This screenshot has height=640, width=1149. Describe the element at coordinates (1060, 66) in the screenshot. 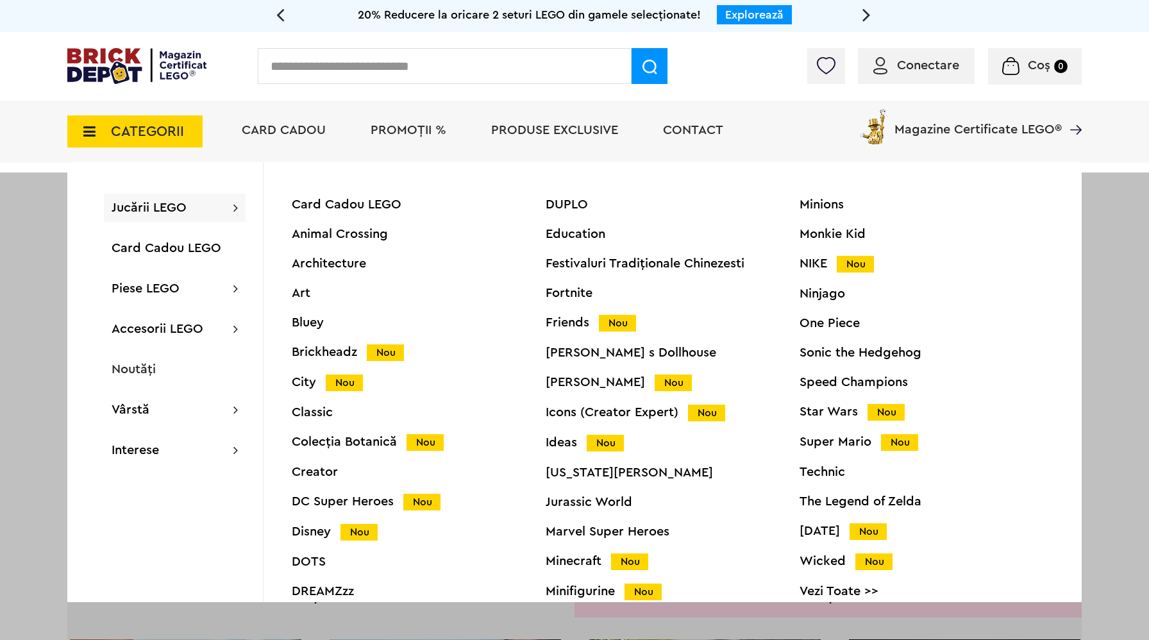

I see `small: 0` at that location.